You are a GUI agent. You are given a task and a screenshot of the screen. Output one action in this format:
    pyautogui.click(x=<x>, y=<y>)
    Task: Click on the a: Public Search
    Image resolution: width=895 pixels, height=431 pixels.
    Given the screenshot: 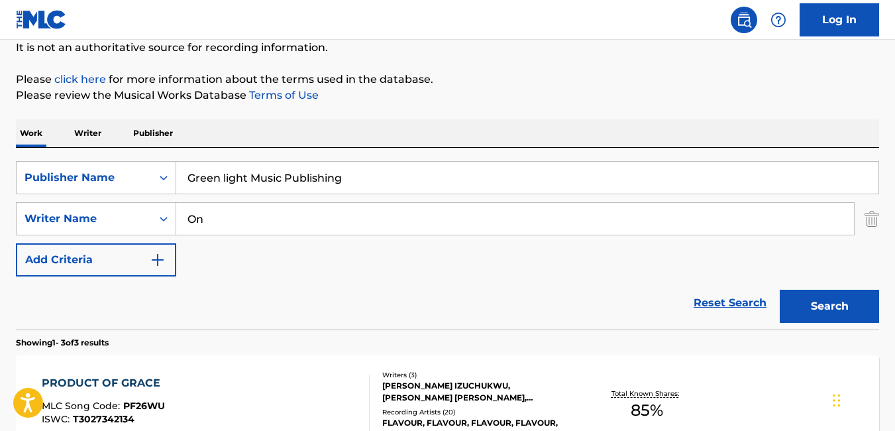 What is the action you would take?
    pyautogui.click(x=744, y=20)
    